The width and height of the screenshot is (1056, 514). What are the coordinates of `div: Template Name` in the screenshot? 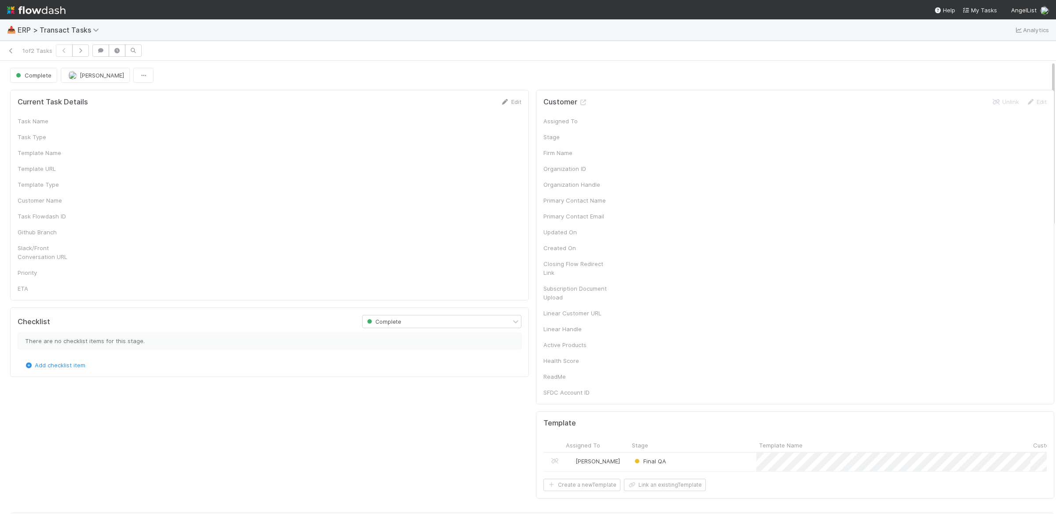 It's located at (51, 153).